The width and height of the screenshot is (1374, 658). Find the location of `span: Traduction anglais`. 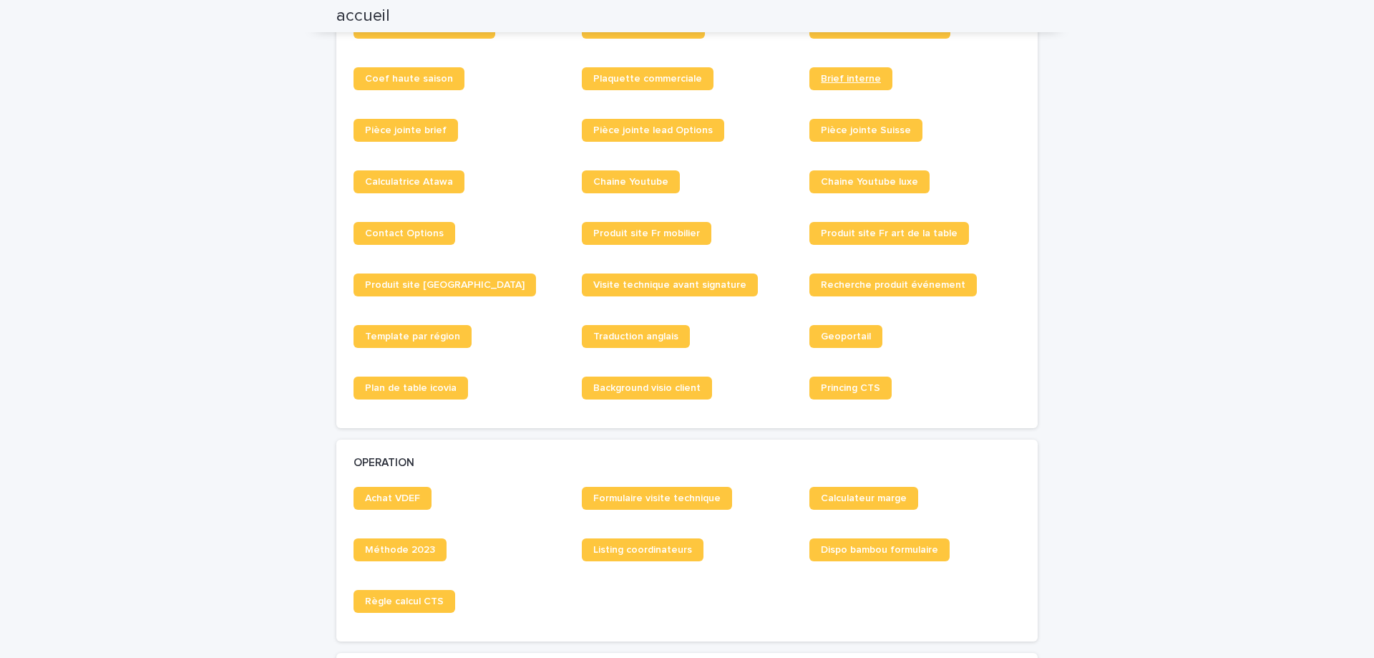

span: Traduction anglais is located at coordinates (635, 336).